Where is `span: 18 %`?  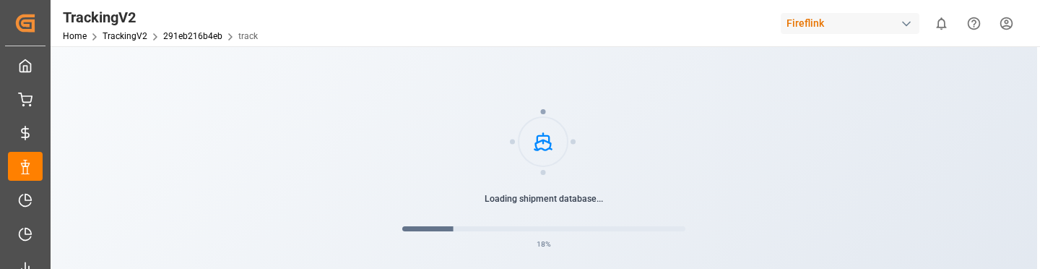
span: 18 % is located at coordinates (544, 244).